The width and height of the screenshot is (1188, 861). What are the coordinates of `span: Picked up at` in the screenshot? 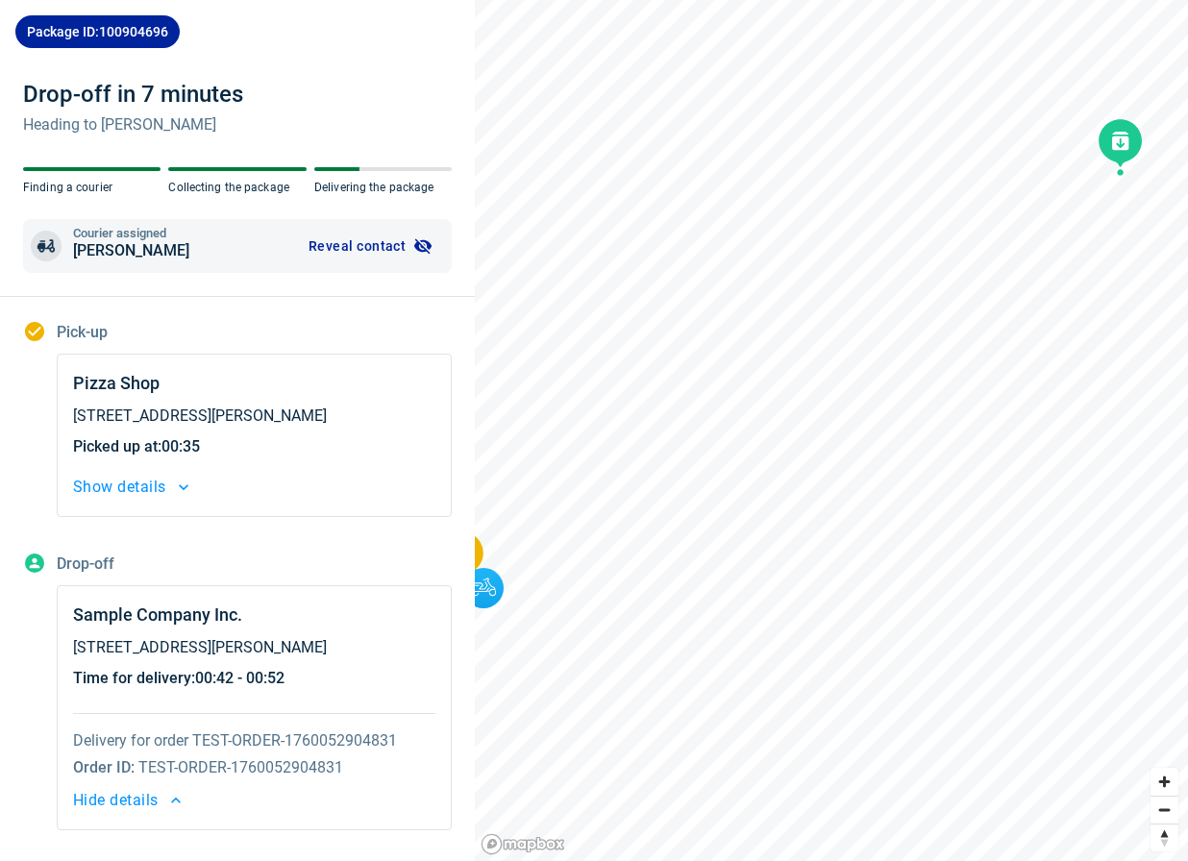 It's located at (115, 446).